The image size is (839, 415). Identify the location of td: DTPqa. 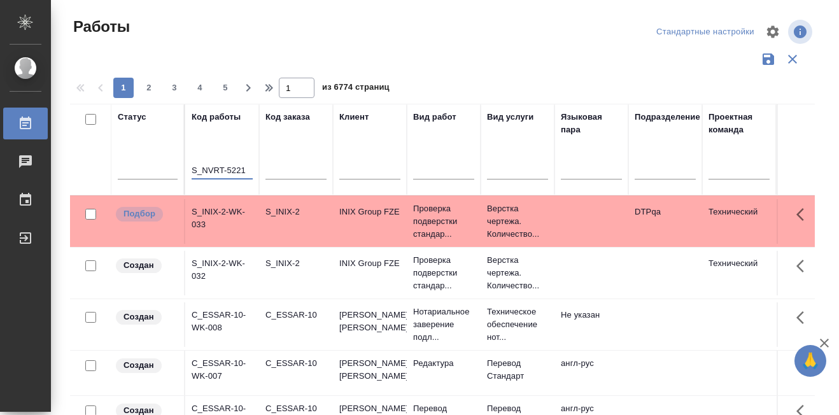
(666, 222).